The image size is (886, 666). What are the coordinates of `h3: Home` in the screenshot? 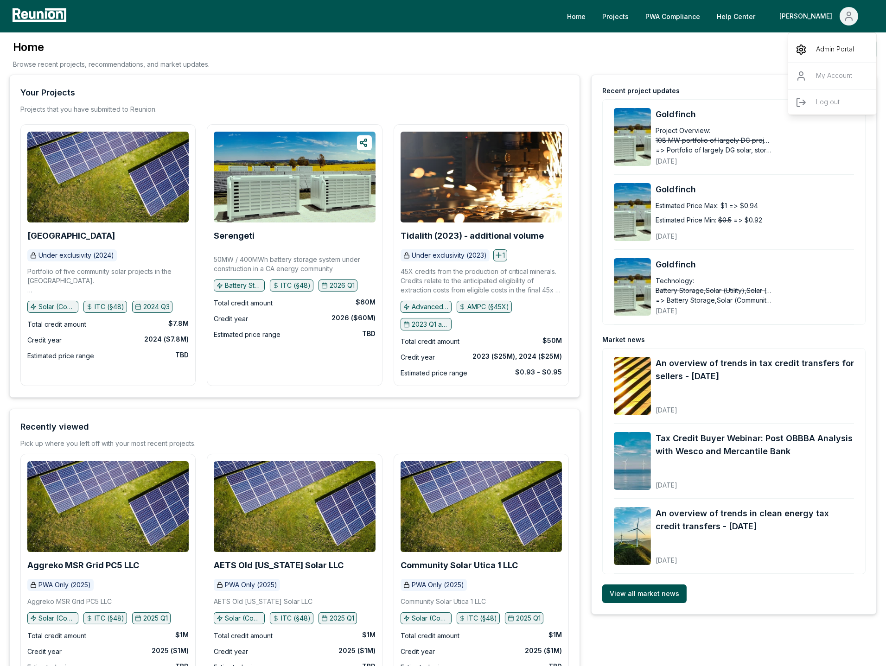 It's located at (111, 47).